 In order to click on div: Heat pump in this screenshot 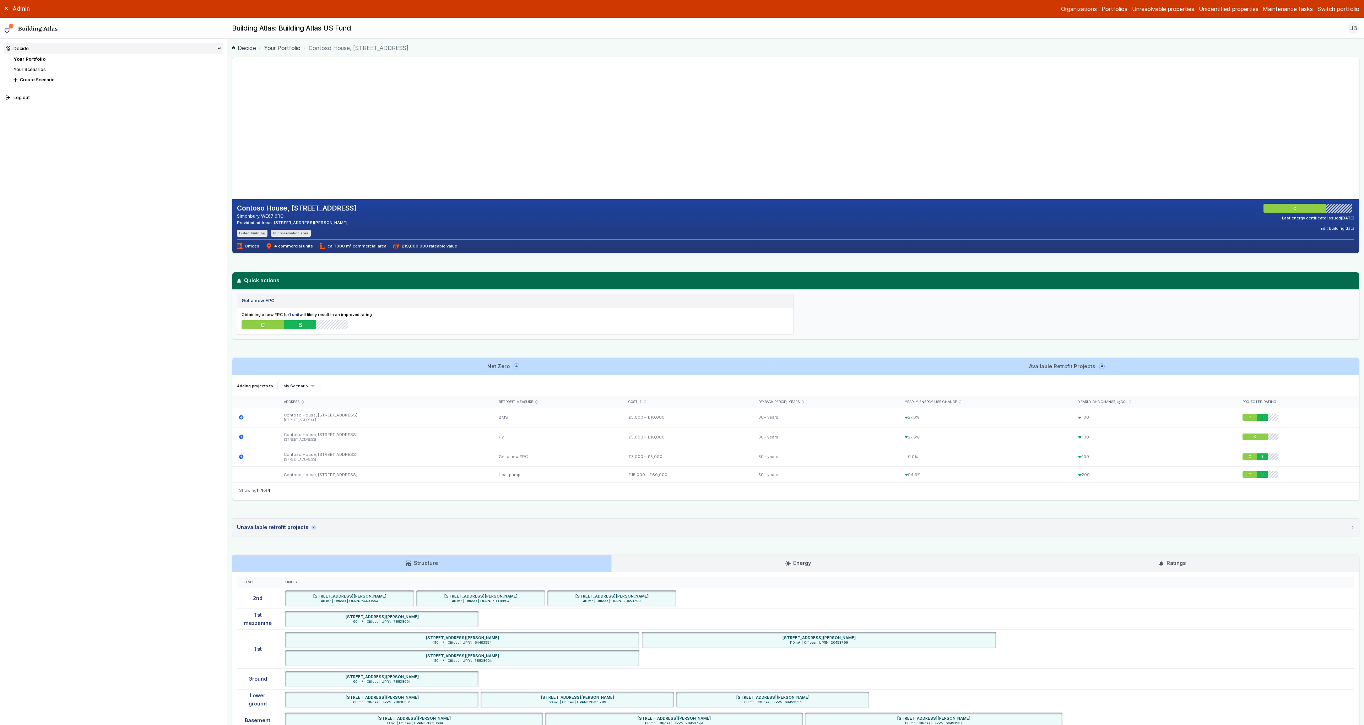, I will do `click(556, 474)`.